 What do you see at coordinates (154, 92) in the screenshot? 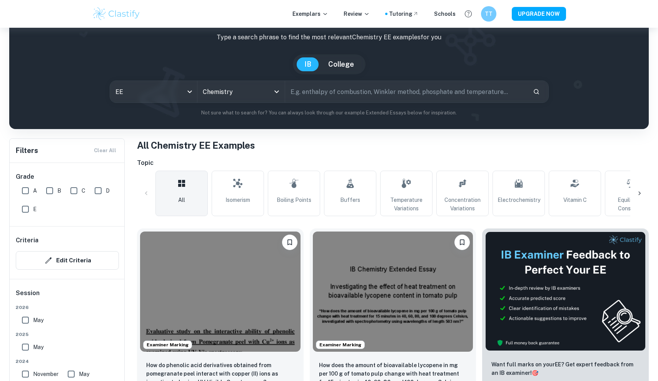
I see `div: EE` at bounding box center [154, 92].